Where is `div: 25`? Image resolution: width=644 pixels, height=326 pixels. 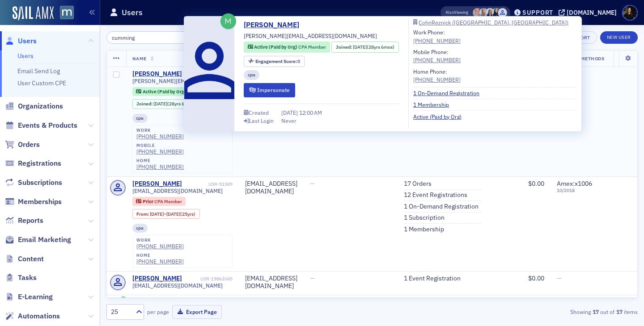 div: 25 is located at coordinates (121, 312).